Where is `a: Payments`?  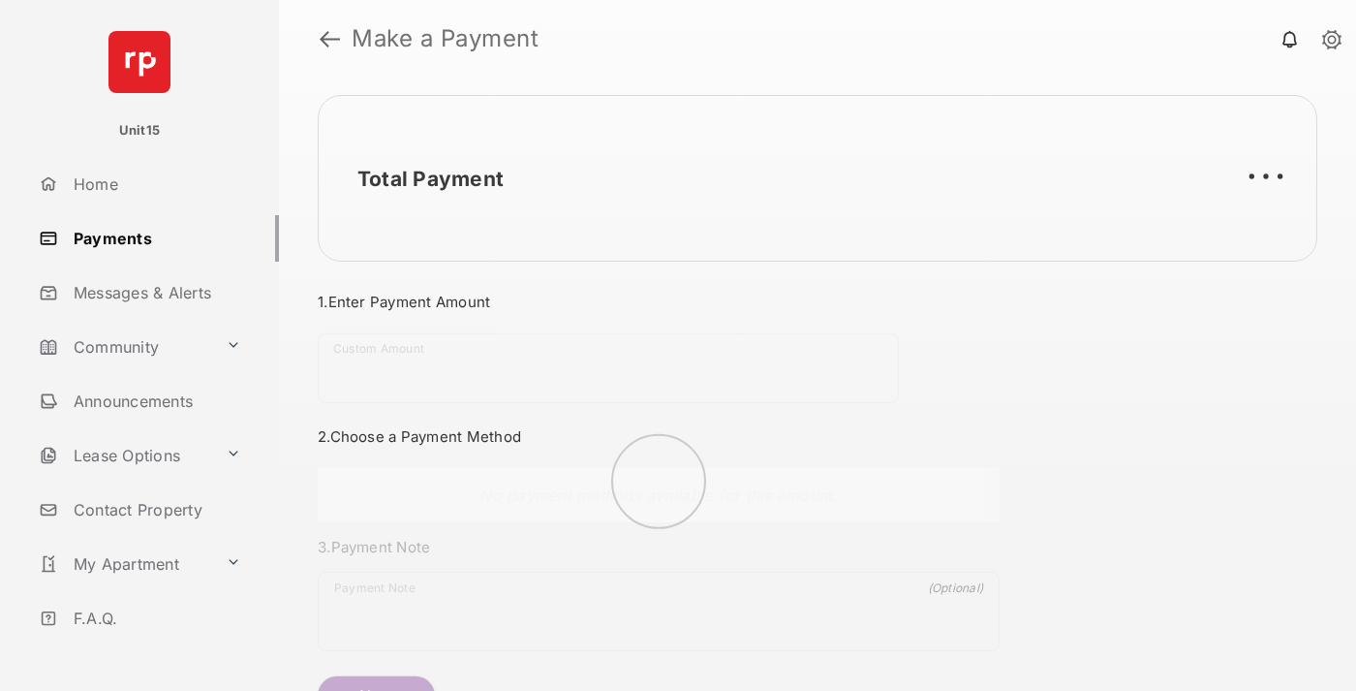
a: Payments is located at coordinates (155, 238).